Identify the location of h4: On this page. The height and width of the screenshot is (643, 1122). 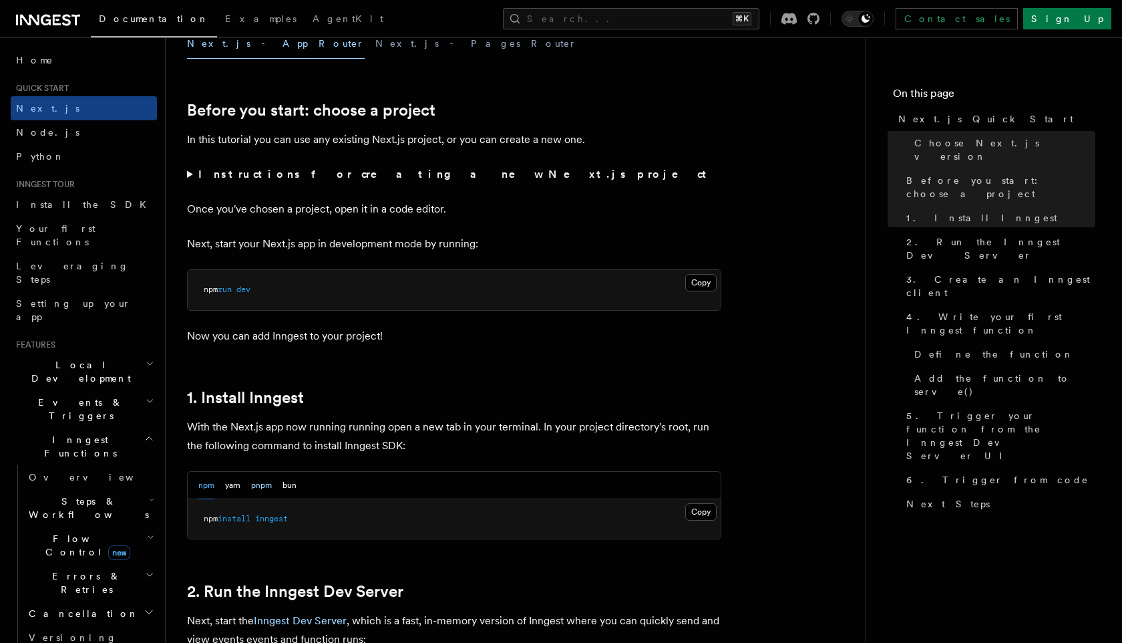
(994, 96).